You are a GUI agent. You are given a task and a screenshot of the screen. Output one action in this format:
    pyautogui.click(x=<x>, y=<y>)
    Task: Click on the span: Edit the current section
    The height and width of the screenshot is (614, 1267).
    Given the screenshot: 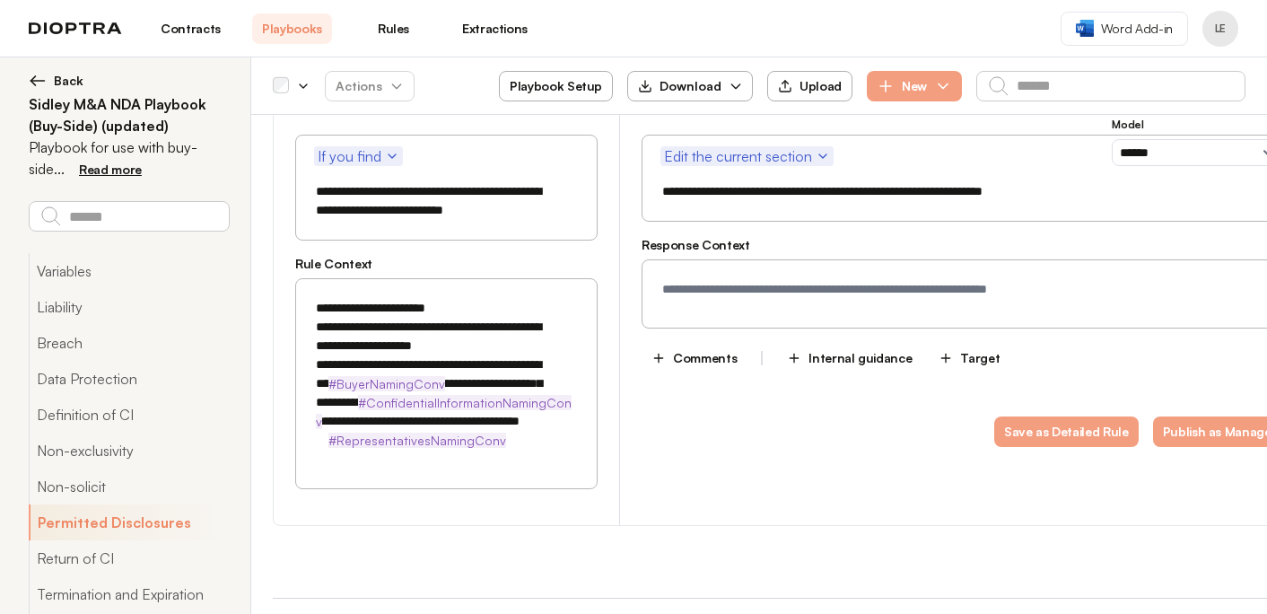 What is the action you would take?
    pyautogui.click(x=747, y=156)
    